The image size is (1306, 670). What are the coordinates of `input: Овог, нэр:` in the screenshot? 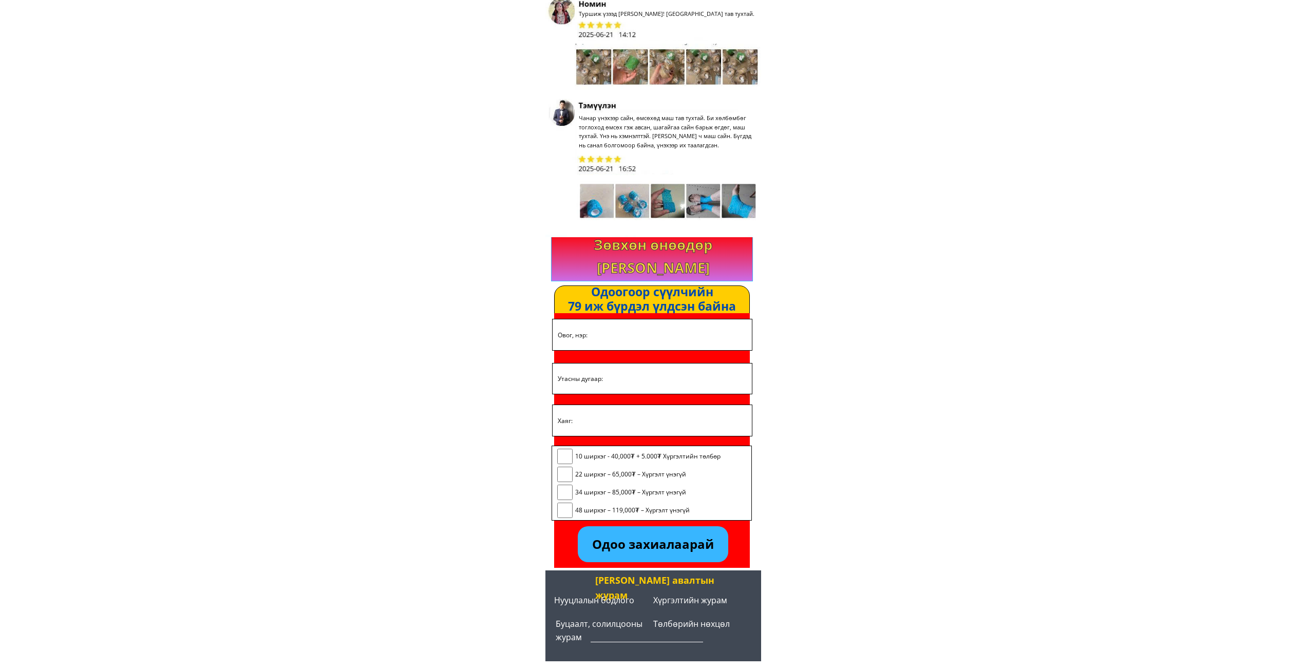 It's located at (652, 334).